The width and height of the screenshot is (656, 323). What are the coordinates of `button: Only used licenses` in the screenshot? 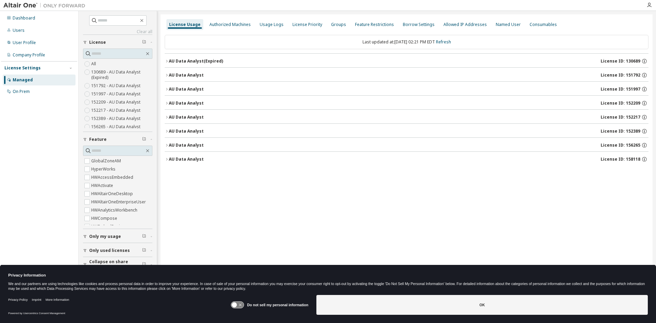 It's located at (118, 250).